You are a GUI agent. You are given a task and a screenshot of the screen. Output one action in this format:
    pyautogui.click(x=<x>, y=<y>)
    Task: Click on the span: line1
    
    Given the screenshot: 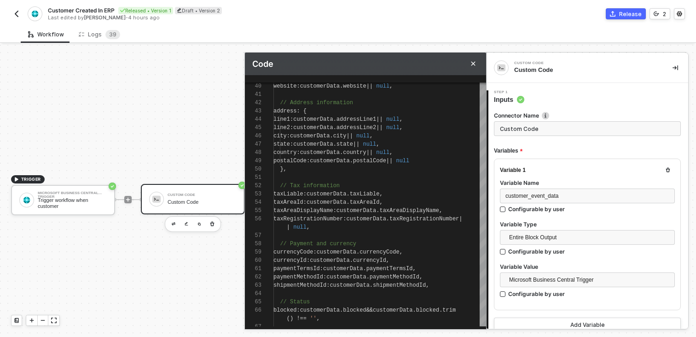 What is the action you would take?
    pyautogui.click(x=282, y=119)
    